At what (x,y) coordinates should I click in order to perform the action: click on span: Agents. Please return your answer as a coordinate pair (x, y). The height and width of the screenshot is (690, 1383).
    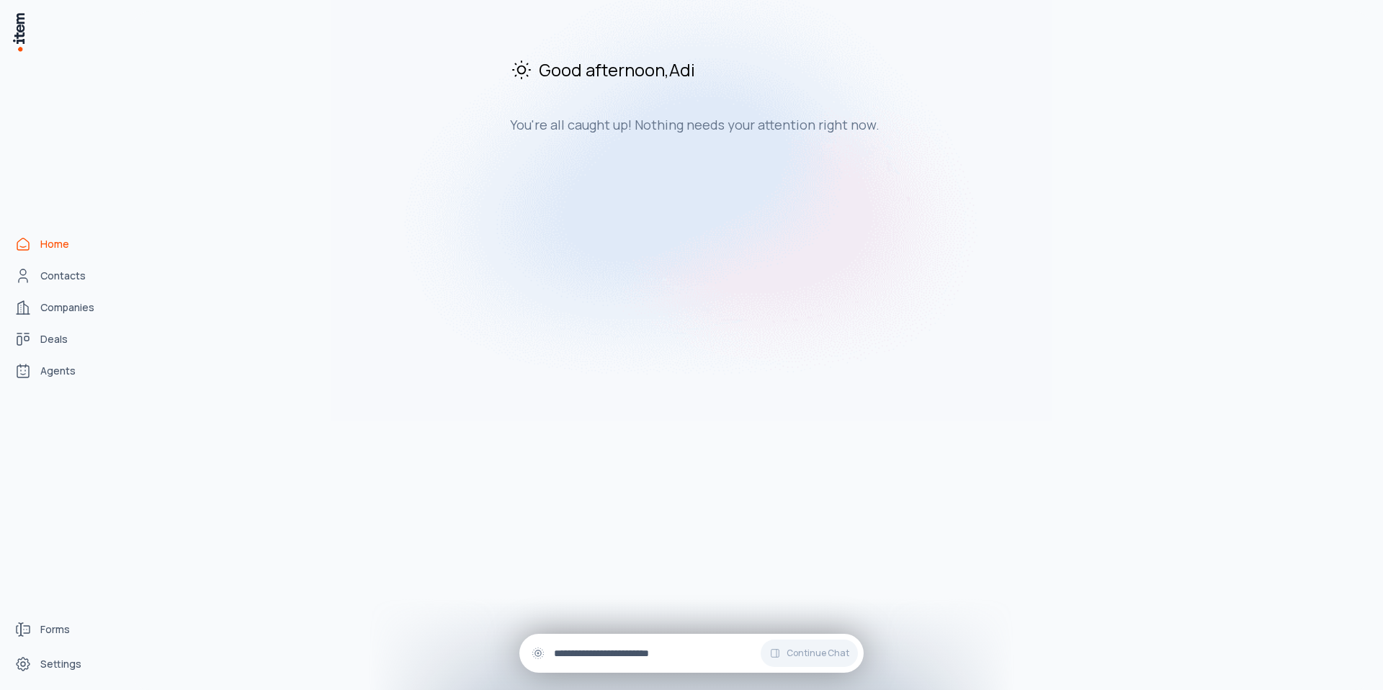
    Looking at the image, I should click on (58, 371).